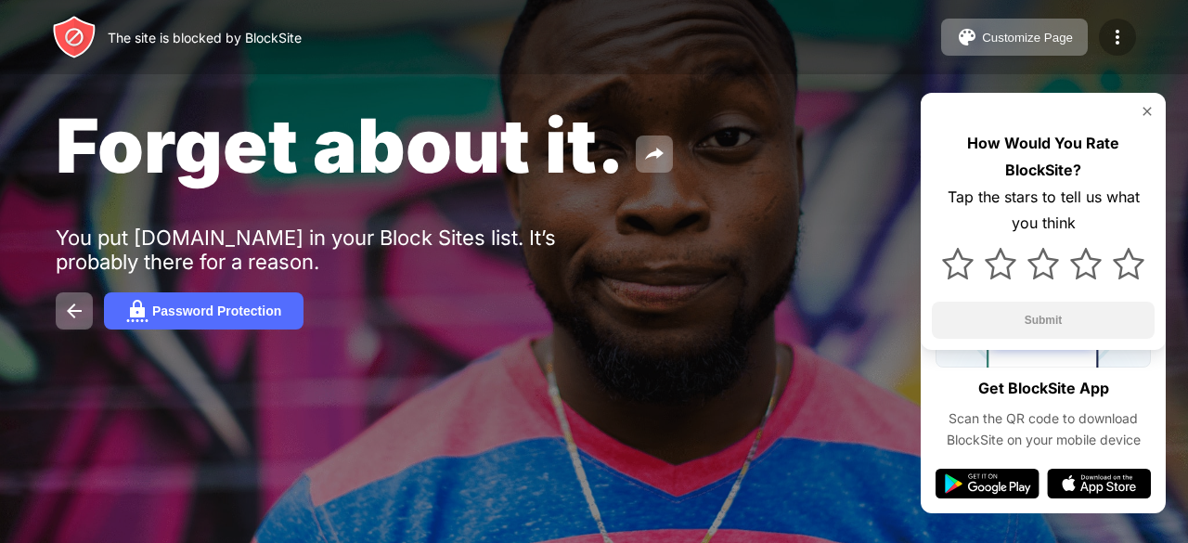  What do you see at coordinates (1014, 37) in the screenshot?
I see `button: Customize Page` at bounding box center [1014, 37].